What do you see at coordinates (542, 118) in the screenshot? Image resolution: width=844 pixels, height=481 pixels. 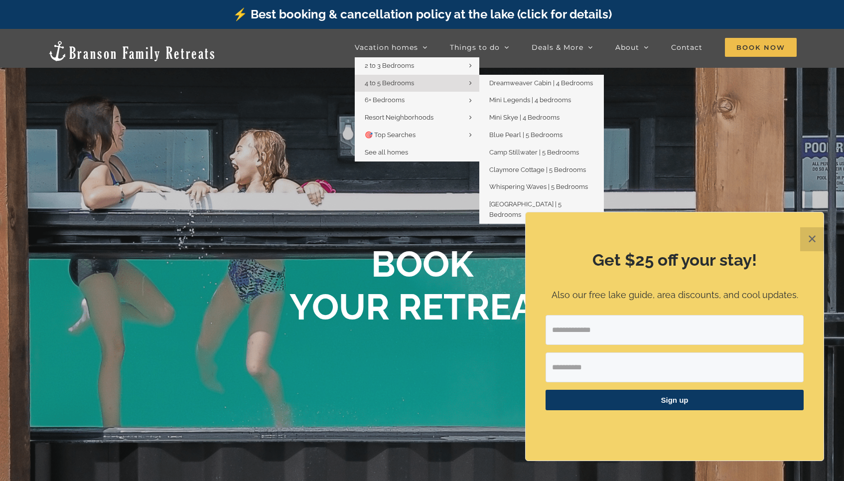 I see `a: Mini Skye | 4 Bedrooms` at bounding box center [542, 118].